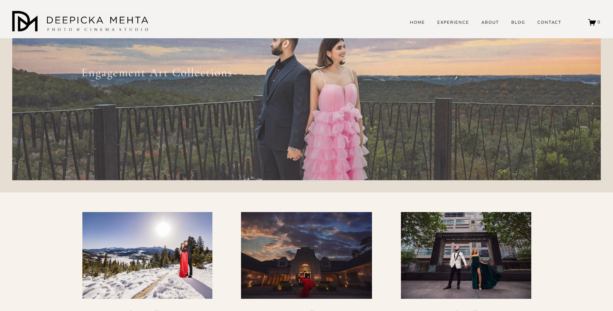 This screenshot has height=311, width=613. I want to click on a: folder dropdown, so click(518, 23).